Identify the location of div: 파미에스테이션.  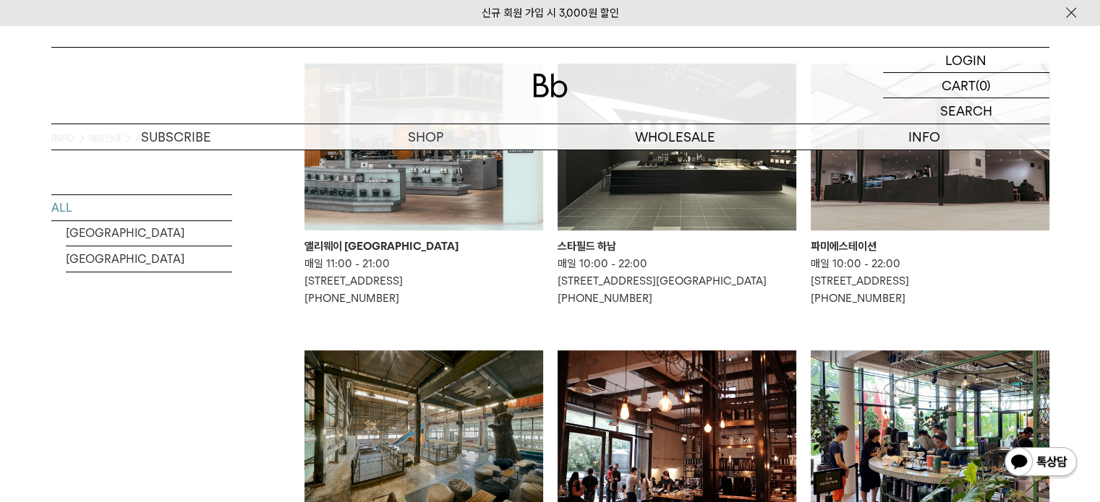
(930, 247).